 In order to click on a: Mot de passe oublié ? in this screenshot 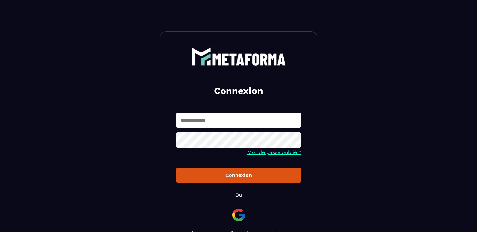, I will do `click(274, 152)`.